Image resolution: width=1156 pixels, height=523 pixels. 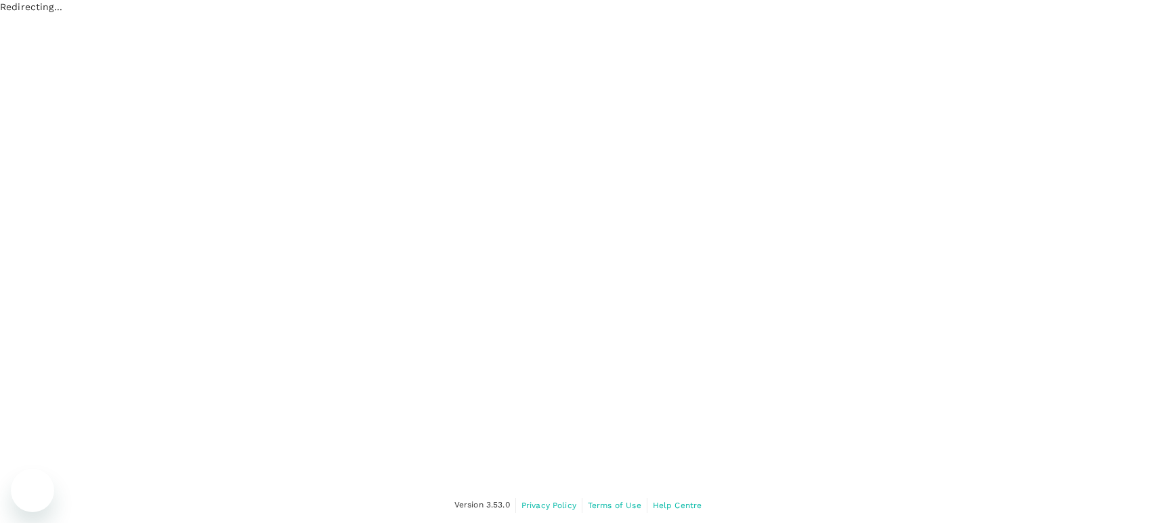 I want to click on span: Help Centre, so click(x=677, y=505).